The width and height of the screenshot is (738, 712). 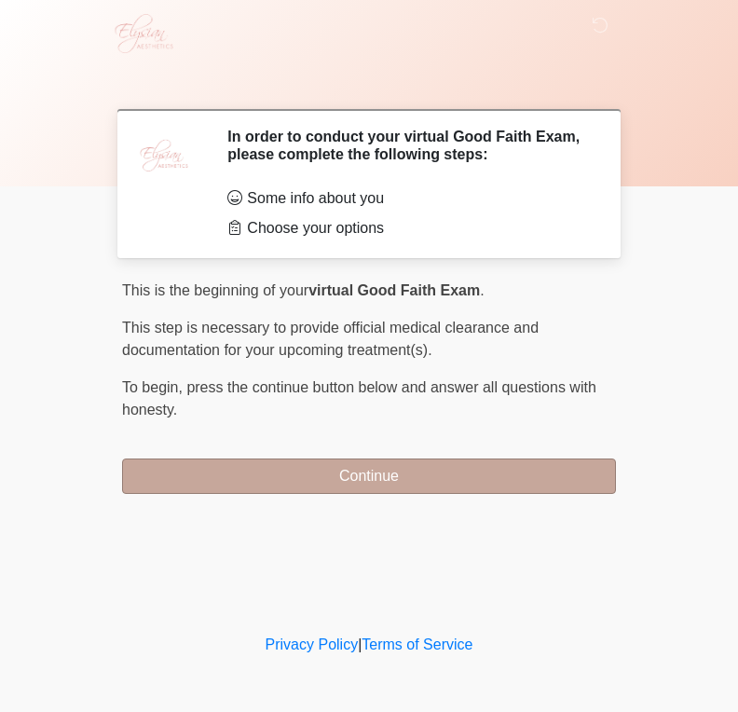 I want to click on button: Continue, so click(x=369, y=476).